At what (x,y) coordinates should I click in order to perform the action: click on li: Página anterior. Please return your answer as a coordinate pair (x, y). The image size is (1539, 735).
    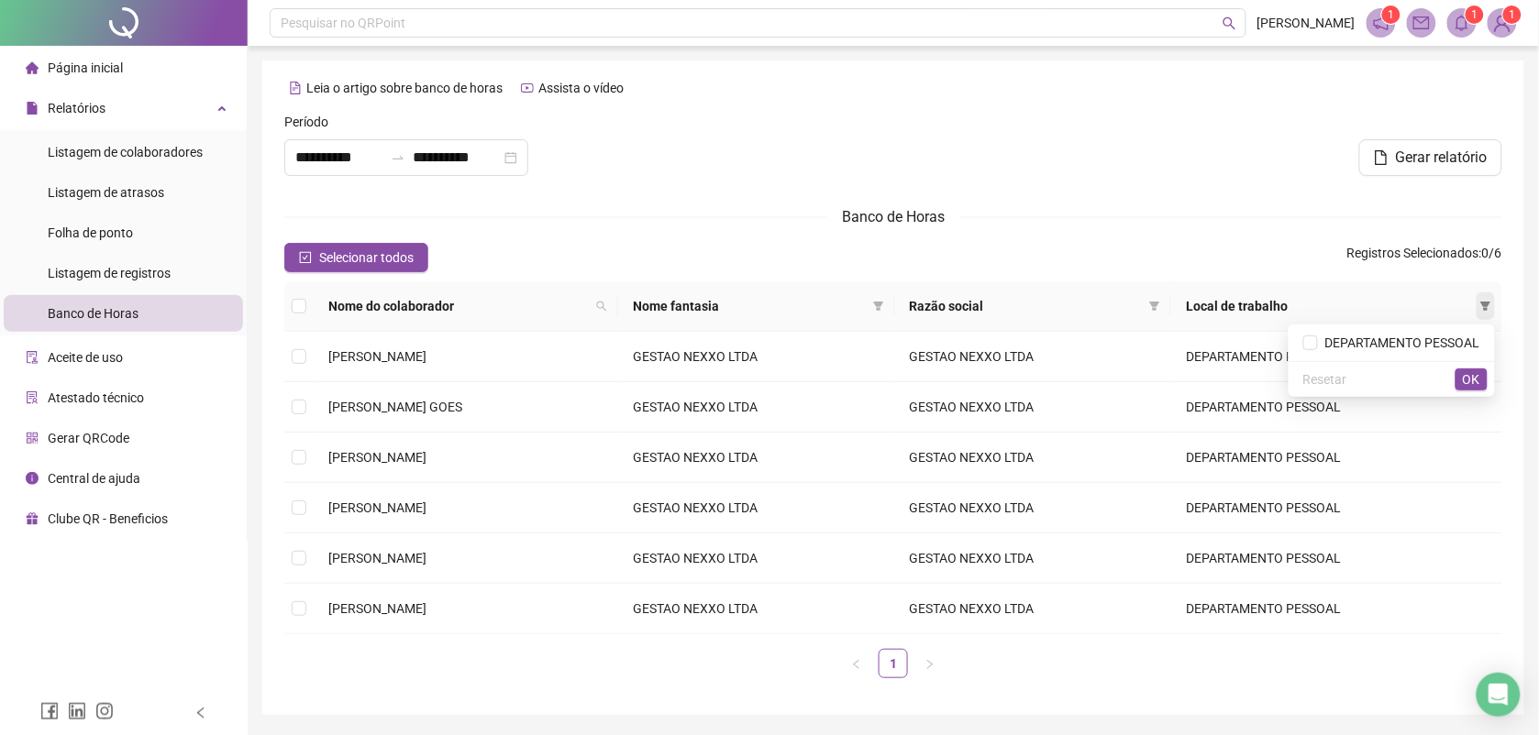
    Looking at the image, I should click on (856, 664).